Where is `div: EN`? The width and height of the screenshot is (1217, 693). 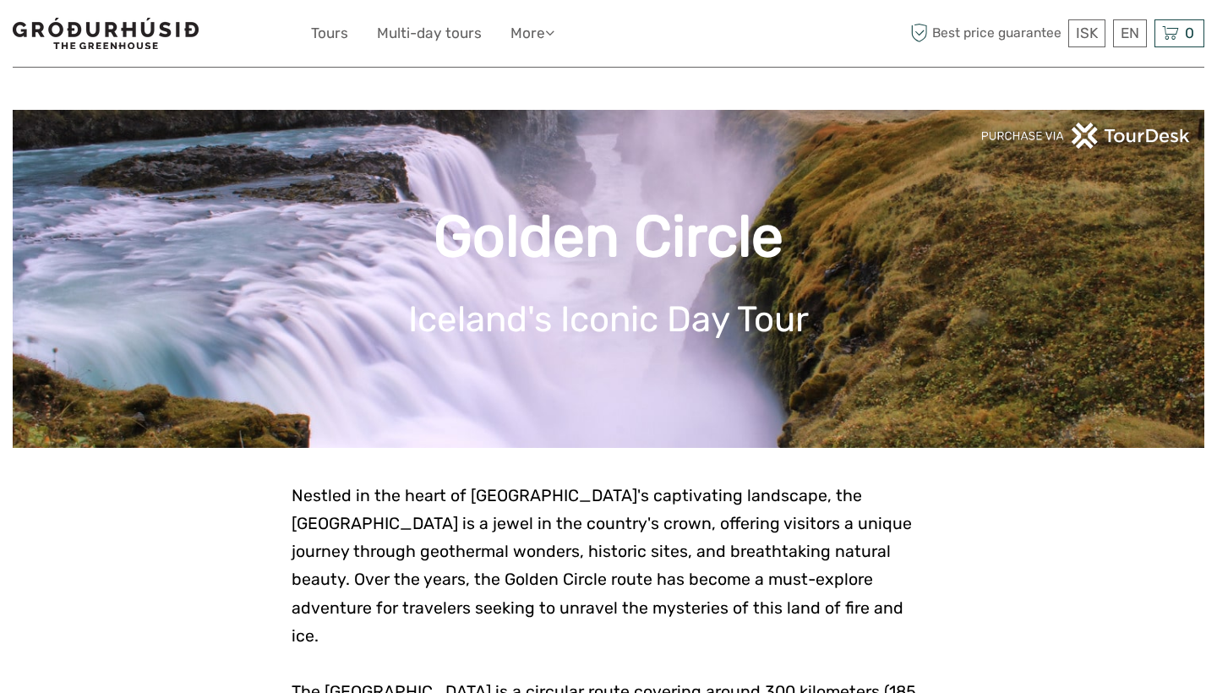 div: EN is located at coordinates (1130, 33).